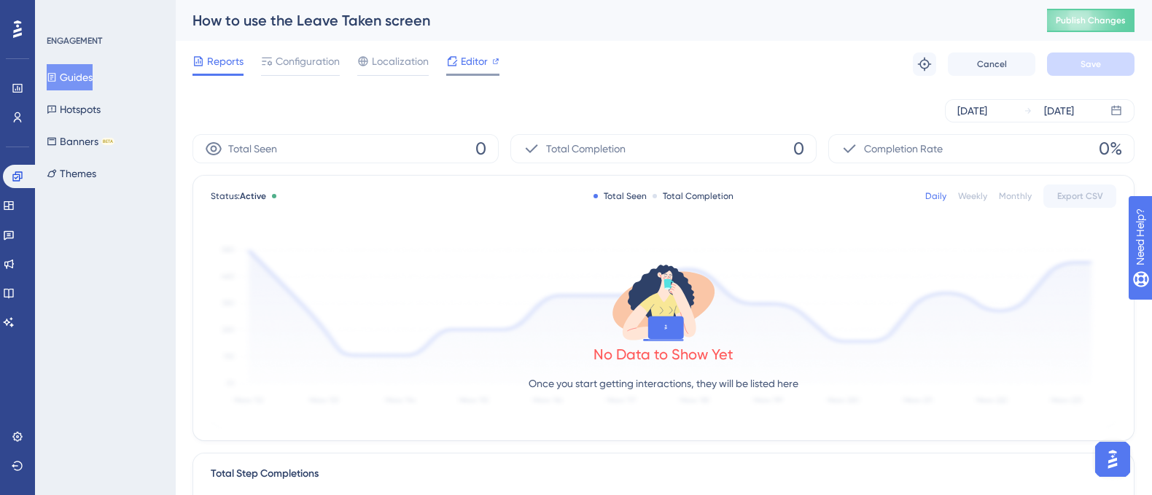 This screenshot has height=495, width=1152. What do you see at coordinates (108, 141) in the screenshot?
I see `div: BETA` at bounding box center [108, 141].